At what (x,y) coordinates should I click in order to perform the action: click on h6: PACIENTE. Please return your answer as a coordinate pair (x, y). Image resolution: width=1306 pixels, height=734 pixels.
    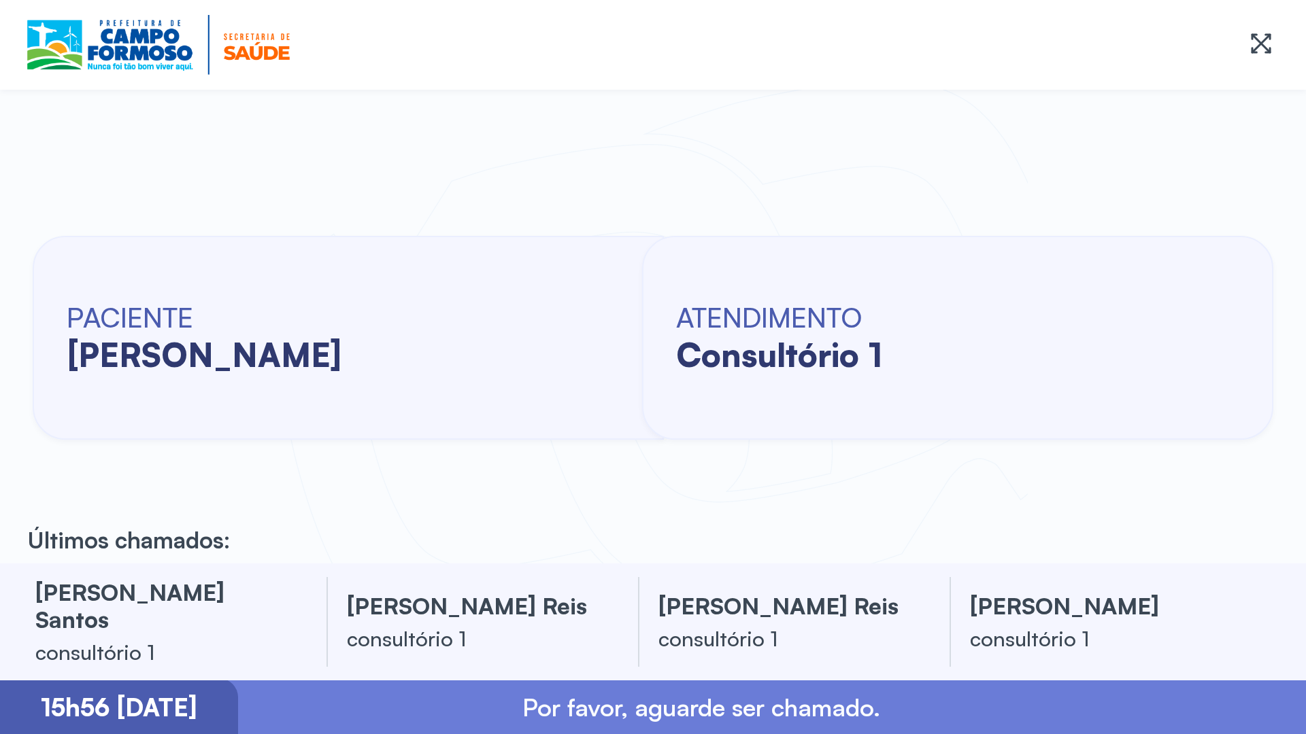
    Looking at the image, I should click on (204, 318).